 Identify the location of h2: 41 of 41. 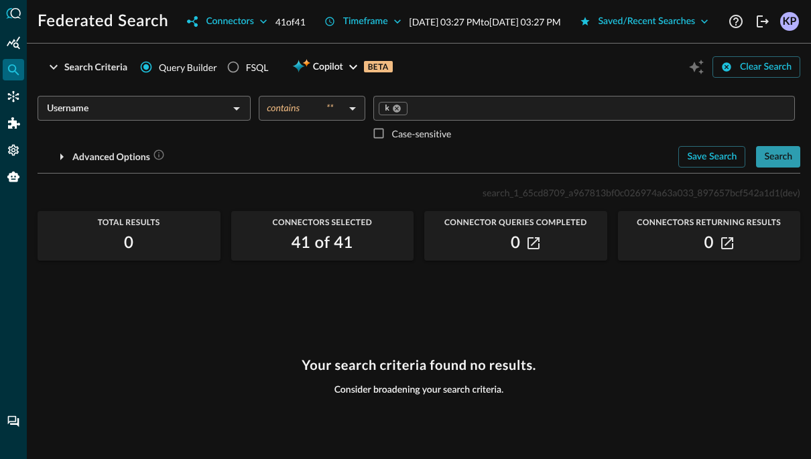
(322, 243).